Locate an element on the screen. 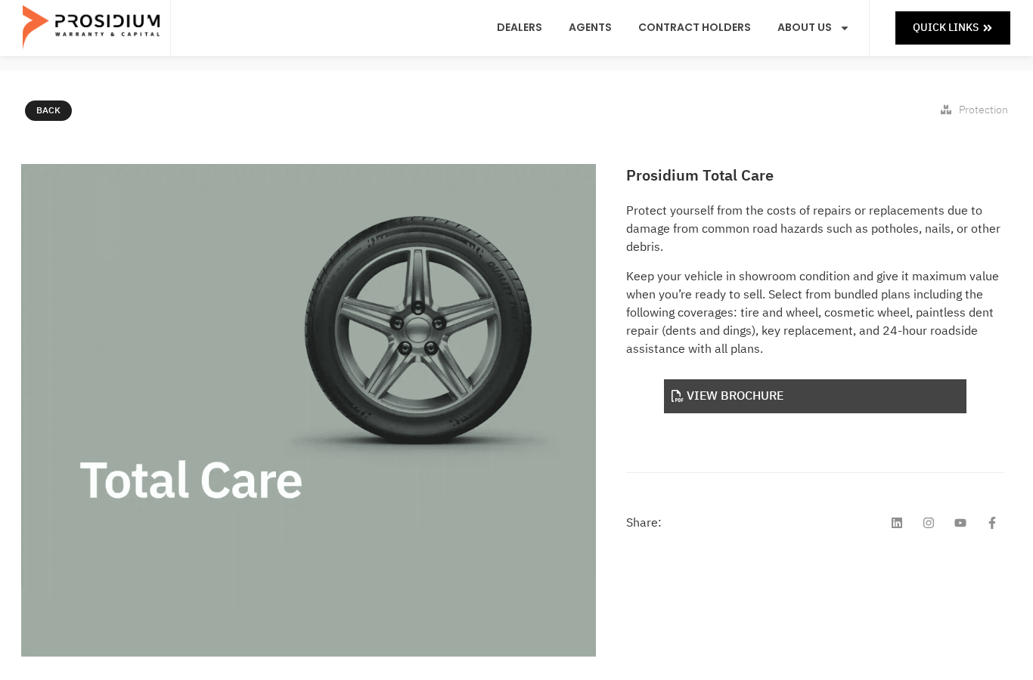 Image resolution: width=1033 pixels, height=680 pixels. p: Keep your vehicle in showroom condition and give it maximum value when you’re ready to sell. Sele... is located at coordinates (815, 313).